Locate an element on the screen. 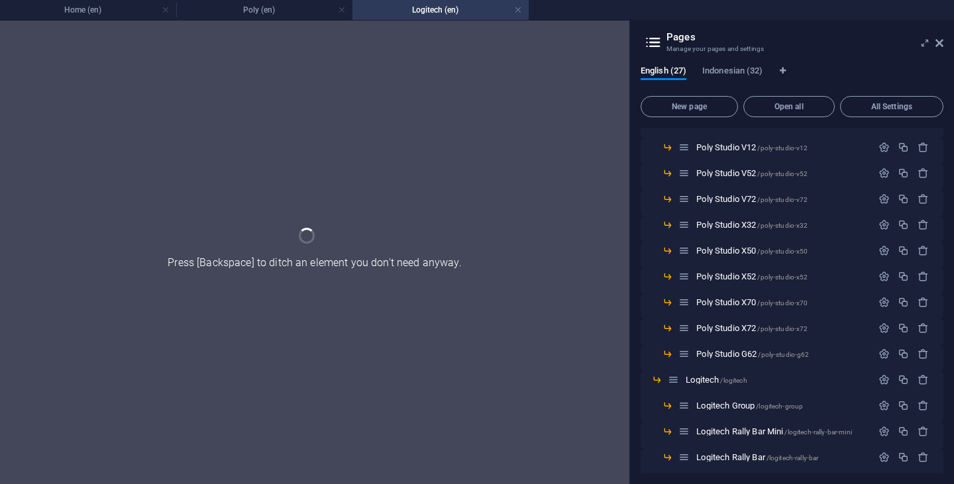  span: Open all is located at coordinates (789, 107).